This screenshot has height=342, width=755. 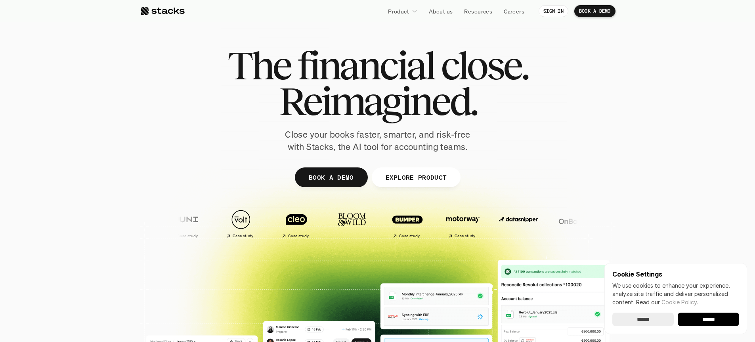 What do you see at coordinates (675, 293) in the screenshot?
I see `p: We use cookies to enhance your experience, analyze site traffic and deliver personalized content.` at bounding box center [675, 293].